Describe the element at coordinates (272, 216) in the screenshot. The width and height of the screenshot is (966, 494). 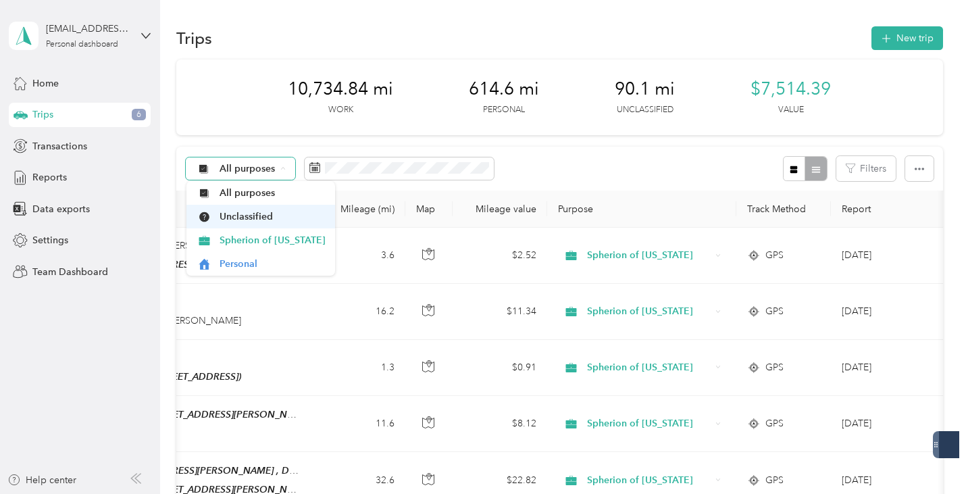
I see `span: Unclassified` at that location.